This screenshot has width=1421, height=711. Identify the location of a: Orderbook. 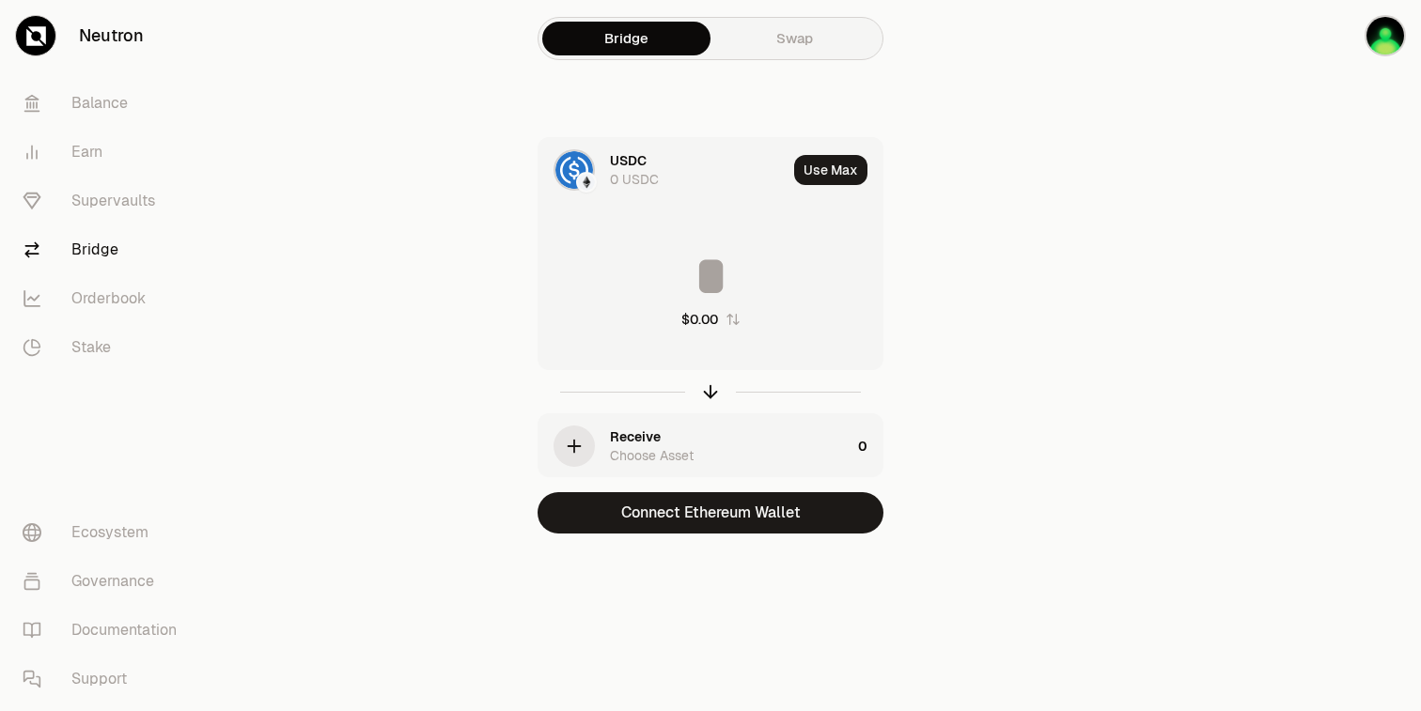
(105, 299).